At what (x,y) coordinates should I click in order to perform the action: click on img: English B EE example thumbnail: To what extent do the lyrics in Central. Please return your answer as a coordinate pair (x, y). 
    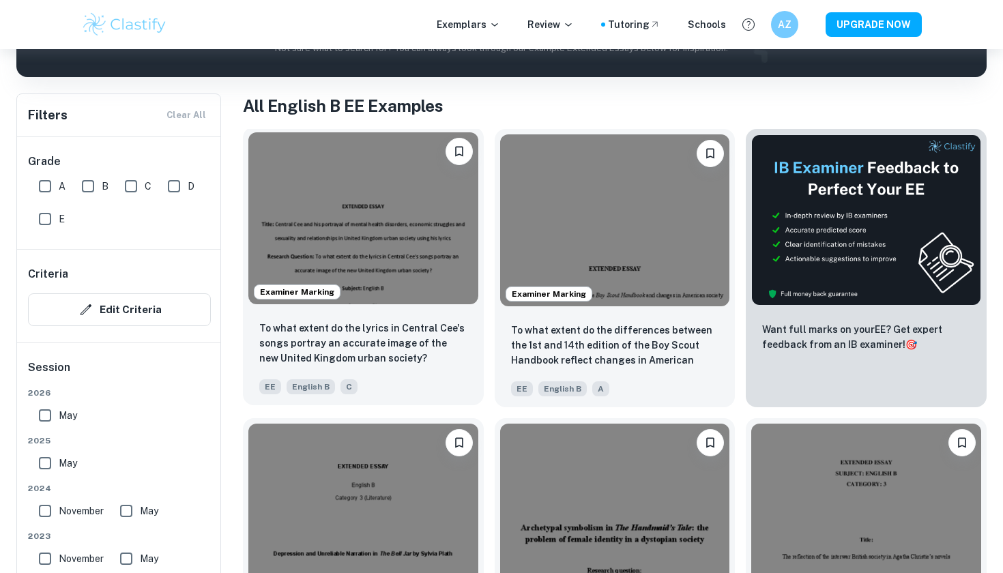
    Looking at the image, I should click on (363, 218).